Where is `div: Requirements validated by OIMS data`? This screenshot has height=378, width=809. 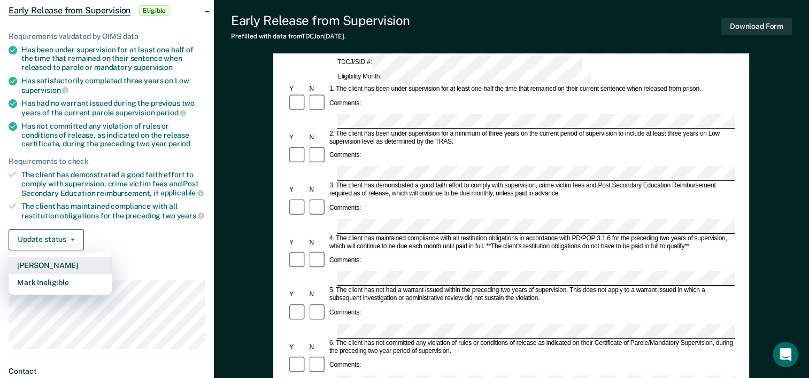
div: Requirements validated by OIMS data is located at coordinates (107, 36).